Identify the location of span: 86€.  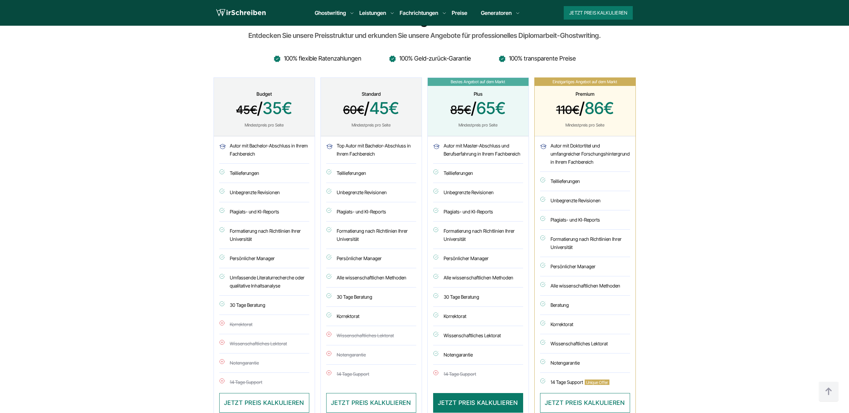
(599, 108).